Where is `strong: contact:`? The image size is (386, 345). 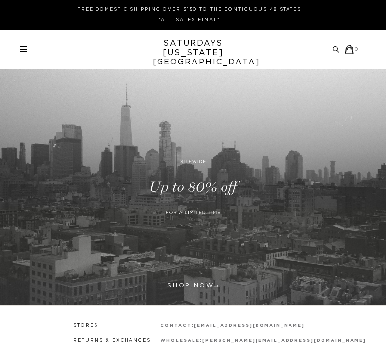 strong: contact: is located at coordinates (177, 326).